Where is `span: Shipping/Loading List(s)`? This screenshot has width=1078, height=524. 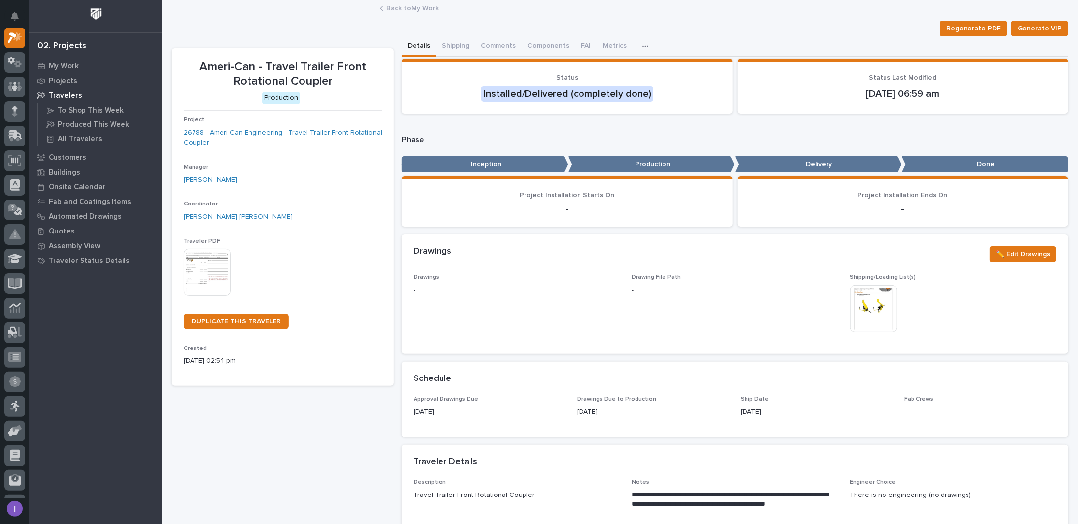 span: Shipping/Loading List(s) is located at coordinates (883, 277).